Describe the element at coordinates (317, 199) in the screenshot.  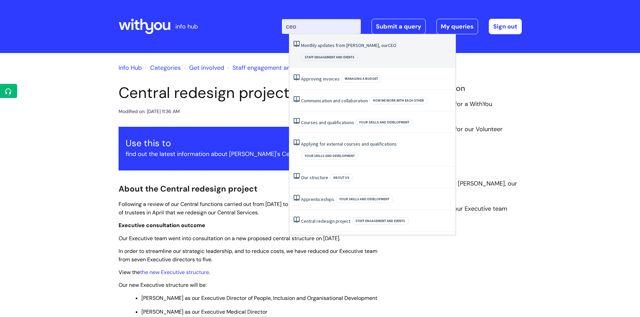
I see `a: Apprenticeships` at that location.